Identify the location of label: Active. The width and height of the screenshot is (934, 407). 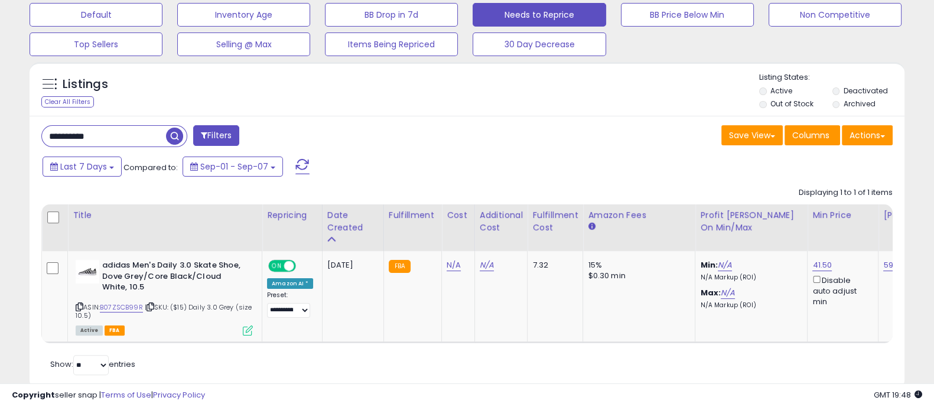
(781, 90).